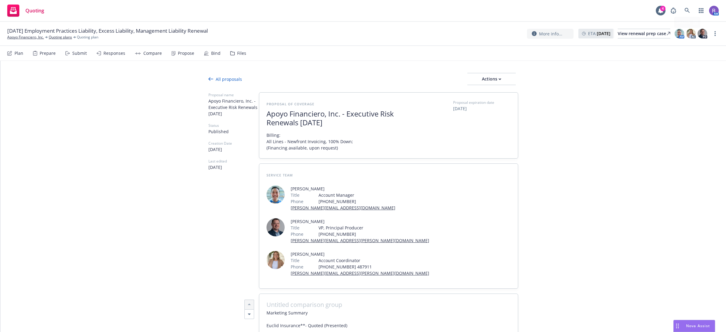  Describe the element at coordinates (698, 325) in the screenshot. I see `span: Nova Assist` at that location.